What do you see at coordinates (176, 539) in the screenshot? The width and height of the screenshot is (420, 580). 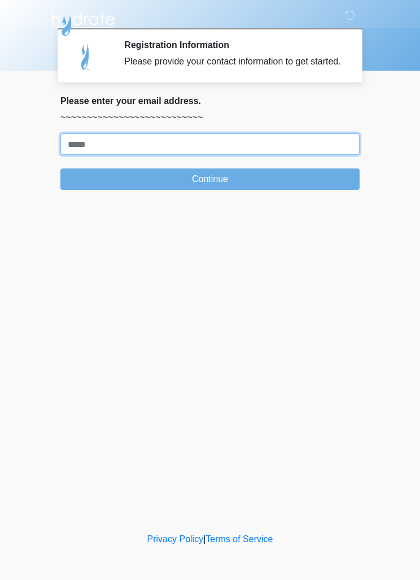 I see `a: Privacy Policy` at bounding box center [176, 539].